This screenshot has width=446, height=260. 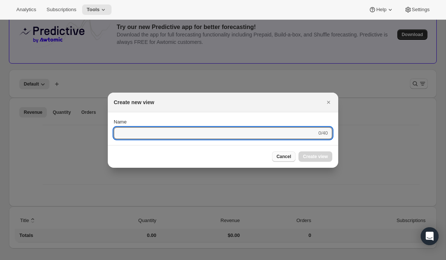 I want to click on span: Subscriptions, so click(x=61, y=10).